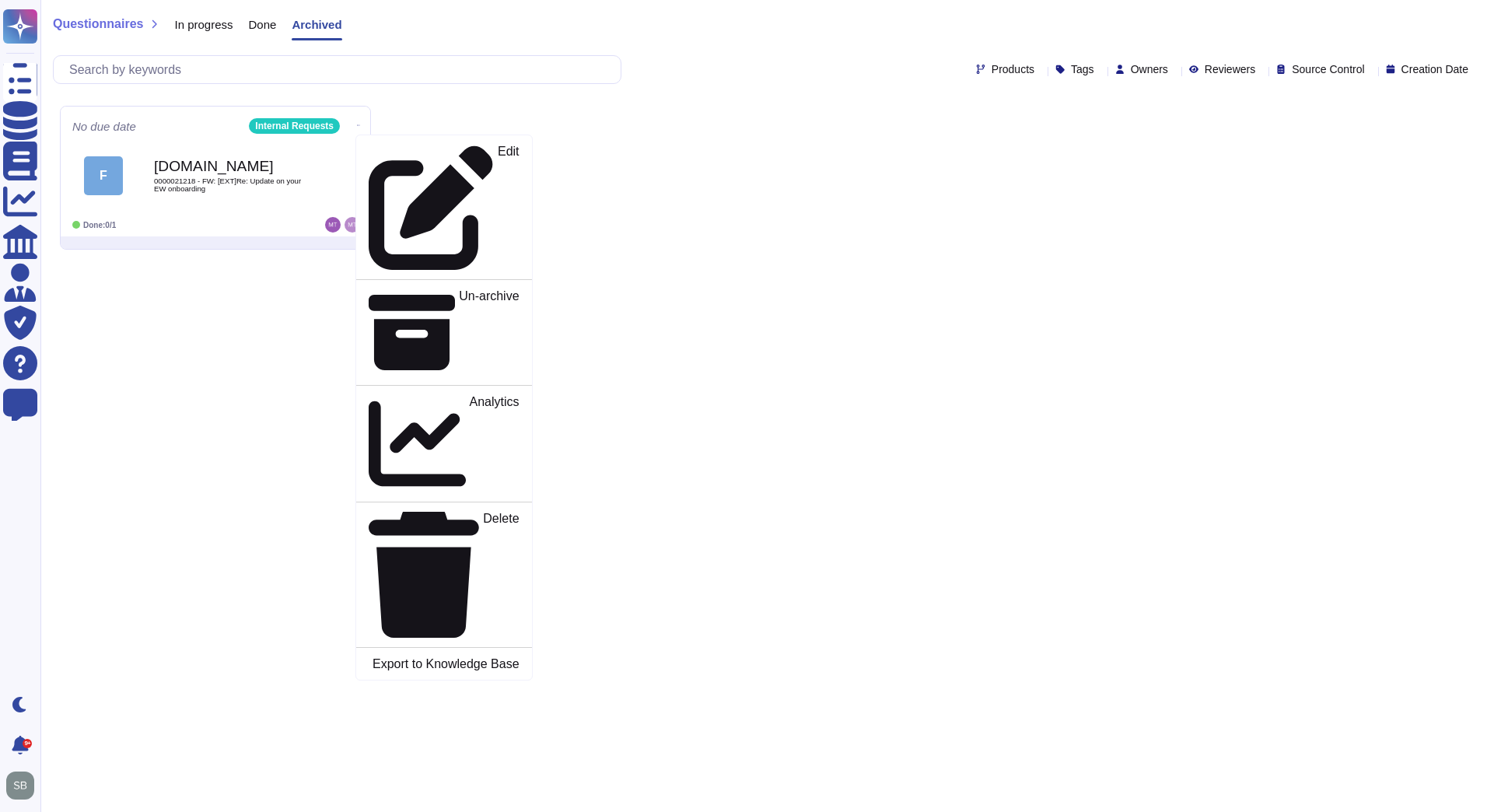  Describe the element at coordinates (100, 225) in the screenshot. I see `span: Done: 0/1` at that location.